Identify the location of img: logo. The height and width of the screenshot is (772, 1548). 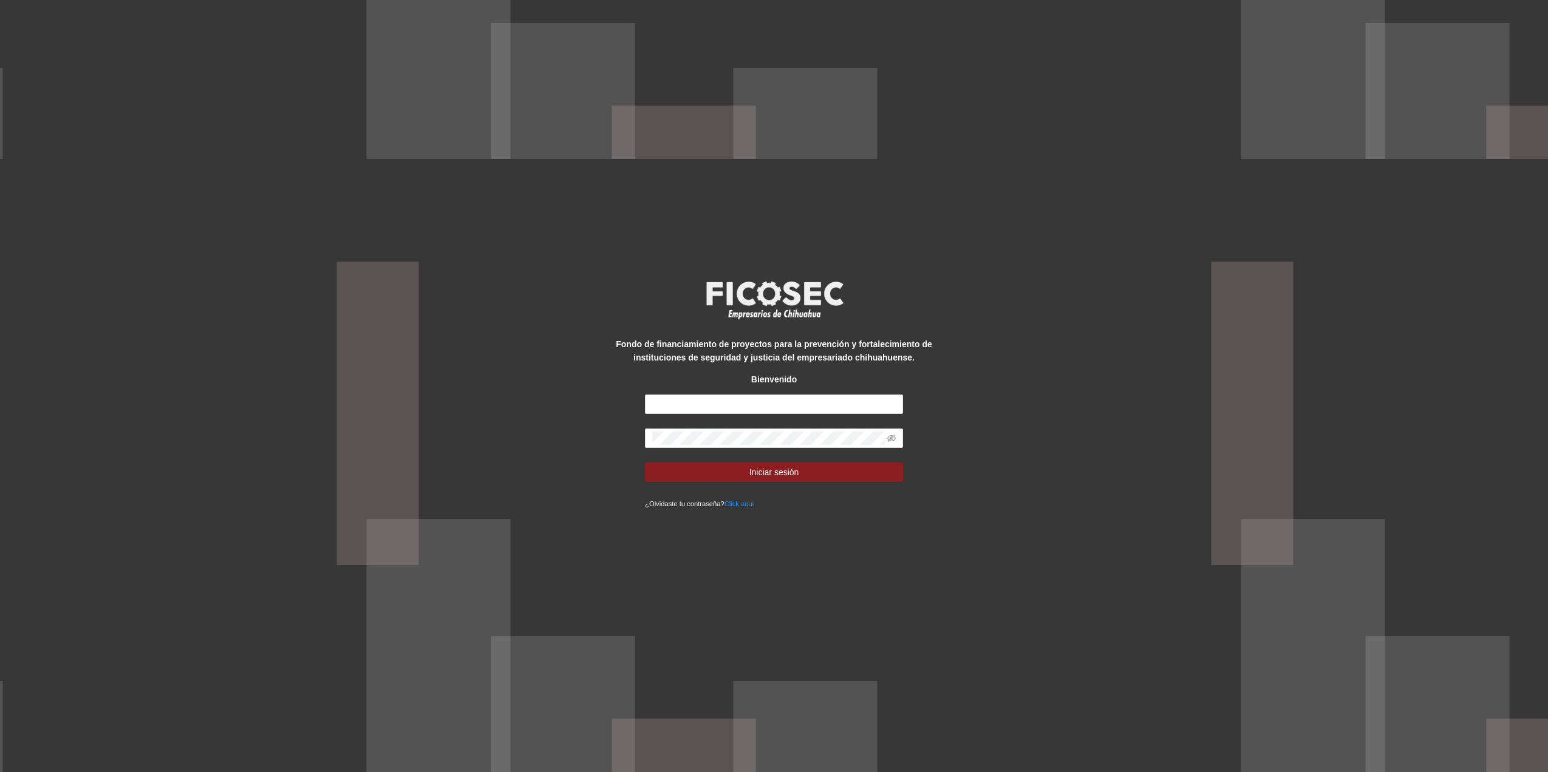
(774, 300).